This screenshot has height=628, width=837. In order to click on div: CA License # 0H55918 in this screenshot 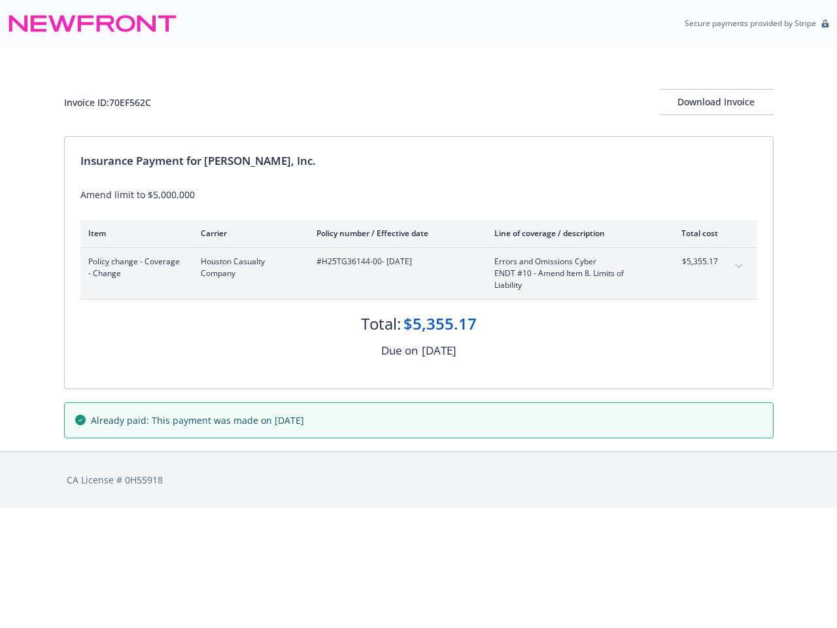, I will do `click(419, 479)`.